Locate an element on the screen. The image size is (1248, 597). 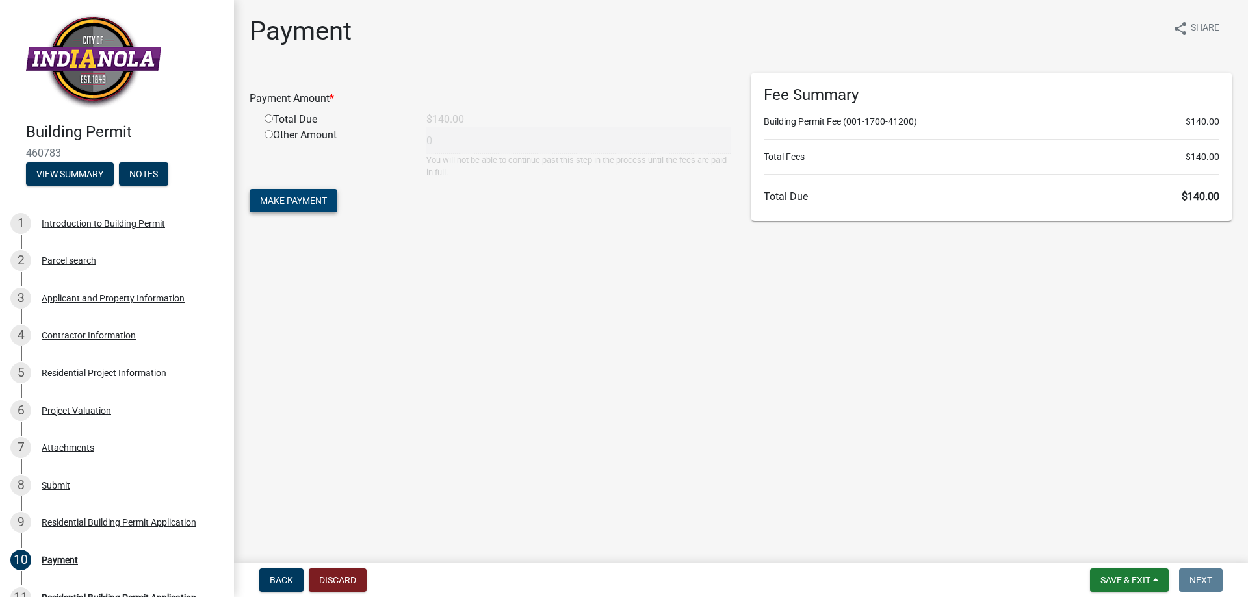
div: 10 is located at coordinates (21, 560).